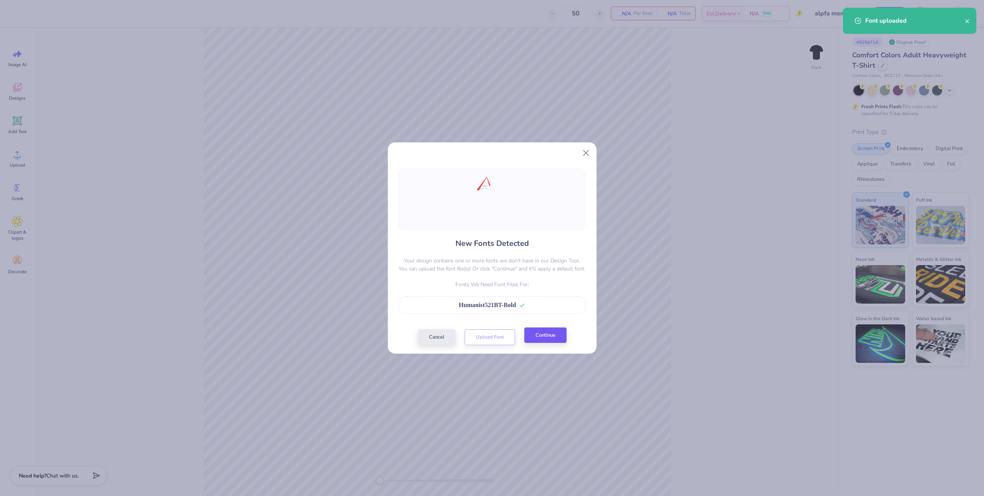 The image size is (984, 496). I want to click on p: Fonts We Need Font Files For:, so click(492, 284).